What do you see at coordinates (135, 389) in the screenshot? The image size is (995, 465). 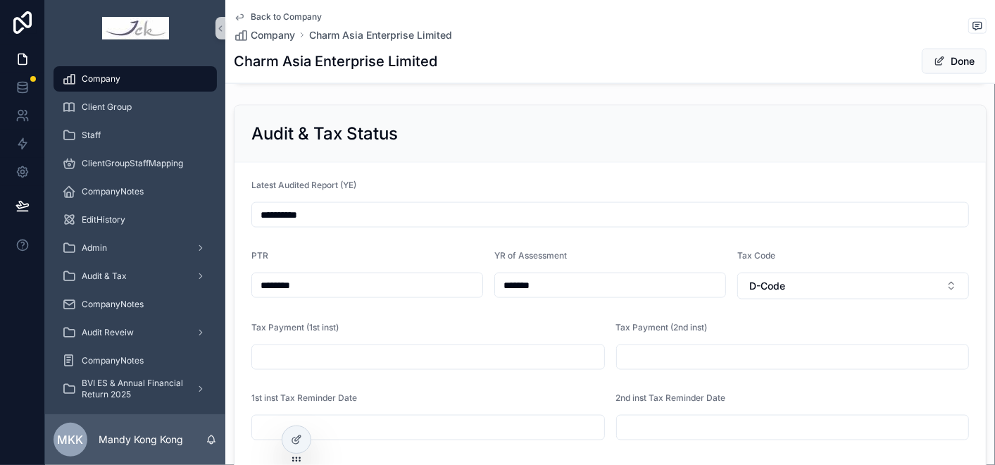 I see `a: BVI ES & Annual Financial Return 2025` at bounding box center [135, 389].